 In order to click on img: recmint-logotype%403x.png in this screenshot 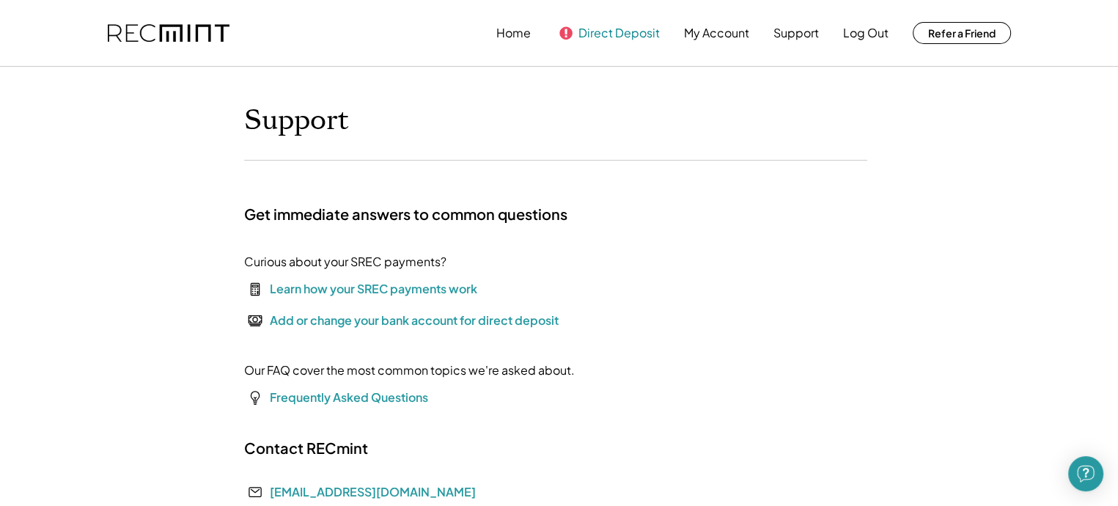, I will do `click(169, 33)`.